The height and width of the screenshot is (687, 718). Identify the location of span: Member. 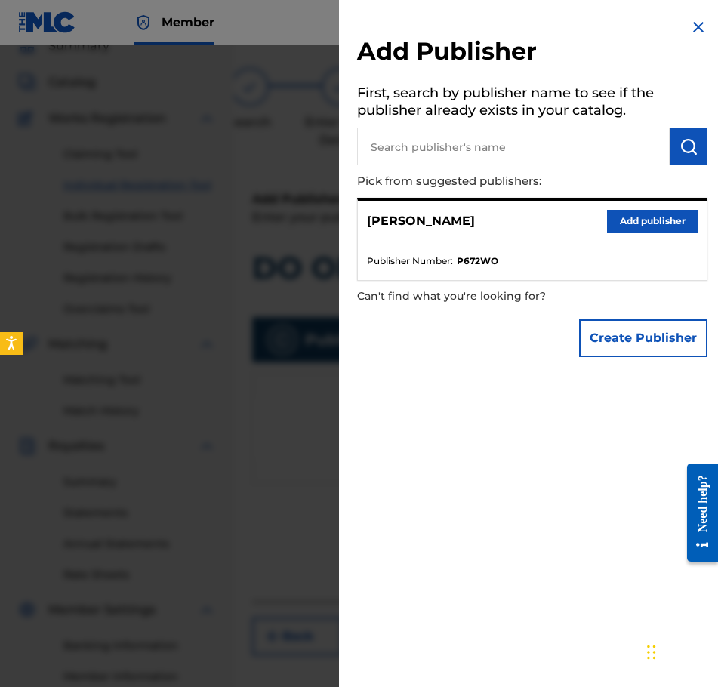
(188, 22).